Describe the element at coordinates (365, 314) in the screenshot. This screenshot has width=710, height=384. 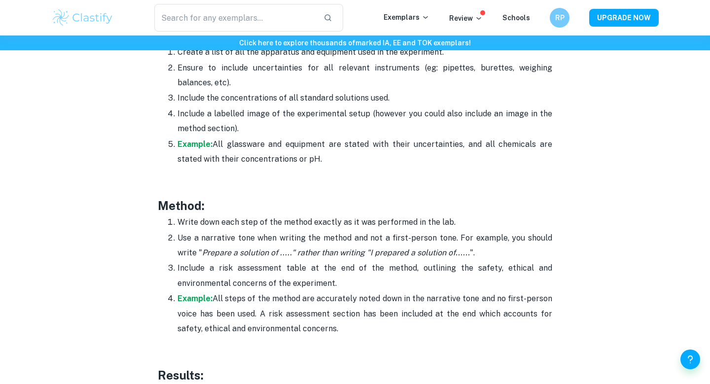
I see `p: All steps of the method are accurately noted down in the narrative tone and no first-person voice...` at that location.